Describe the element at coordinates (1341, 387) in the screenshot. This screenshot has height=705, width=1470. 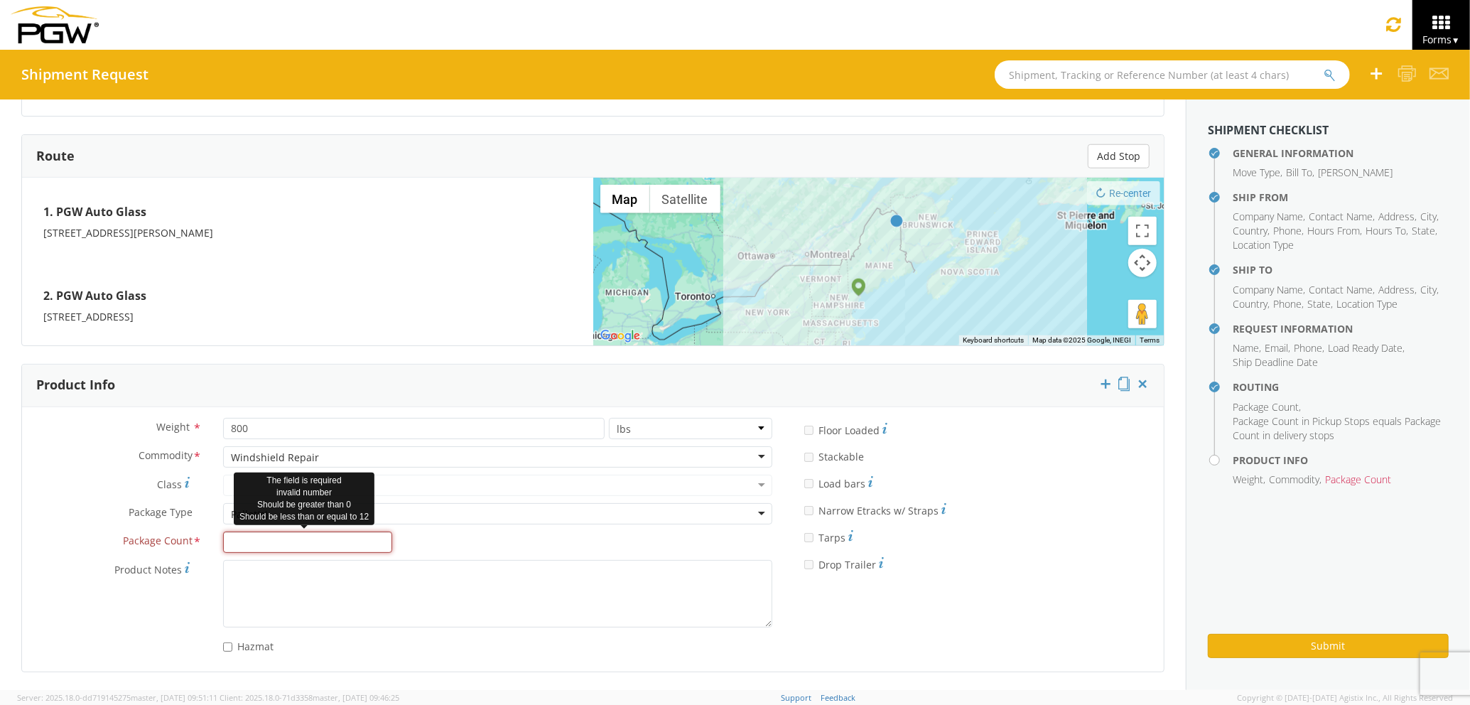
I see `h4: Routing` at that location.